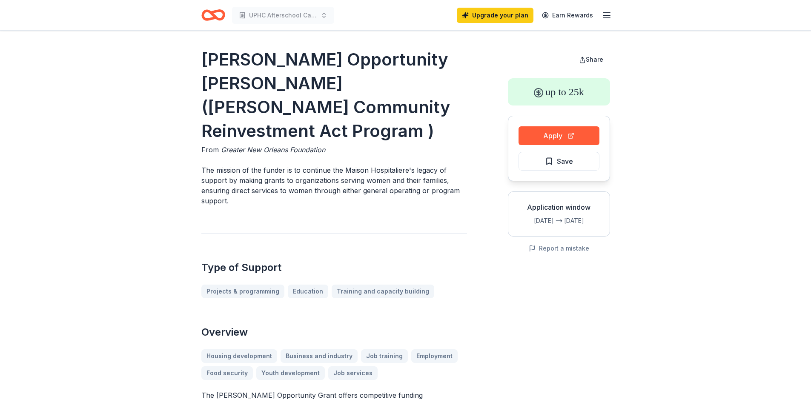  Describe the element at coordinates (559, 161) in the screenshot. I see `button: Save` at that location.